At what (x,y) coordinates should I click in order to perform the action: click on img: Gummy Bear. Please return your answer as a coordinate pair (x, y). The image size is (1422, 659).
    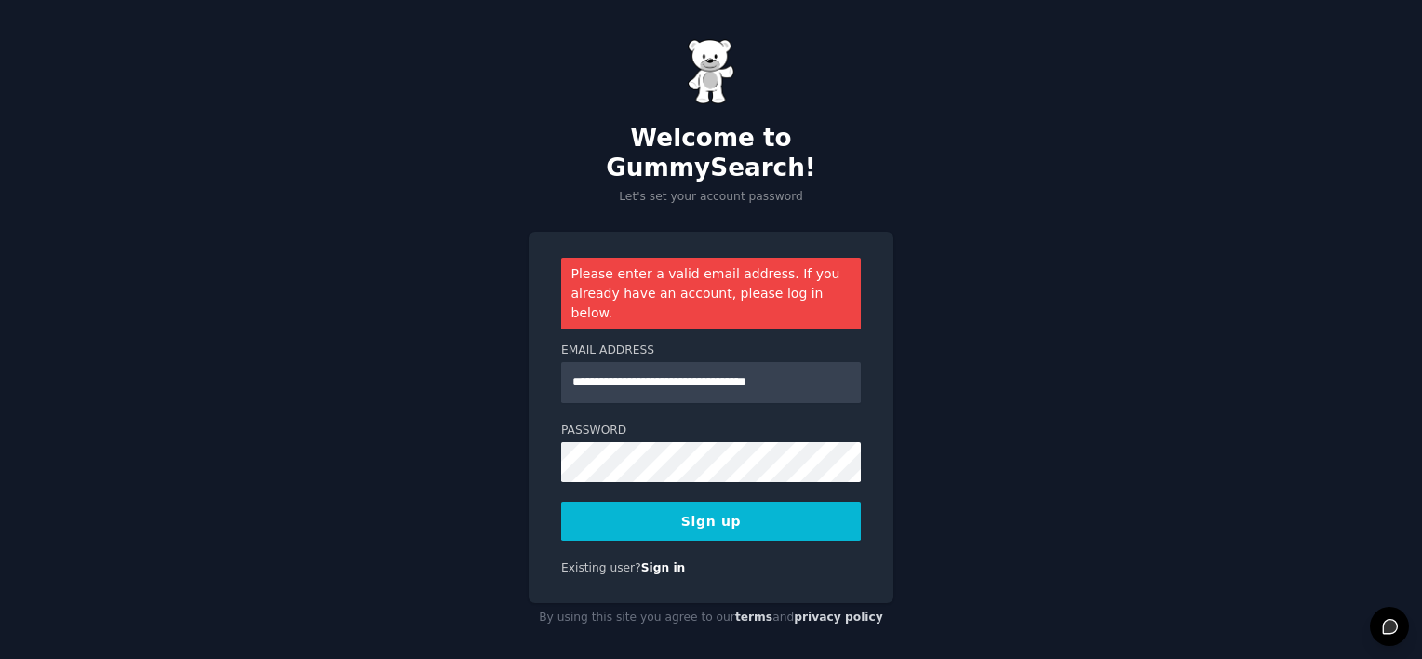
    Looking at the image, I should click on (711, 72).